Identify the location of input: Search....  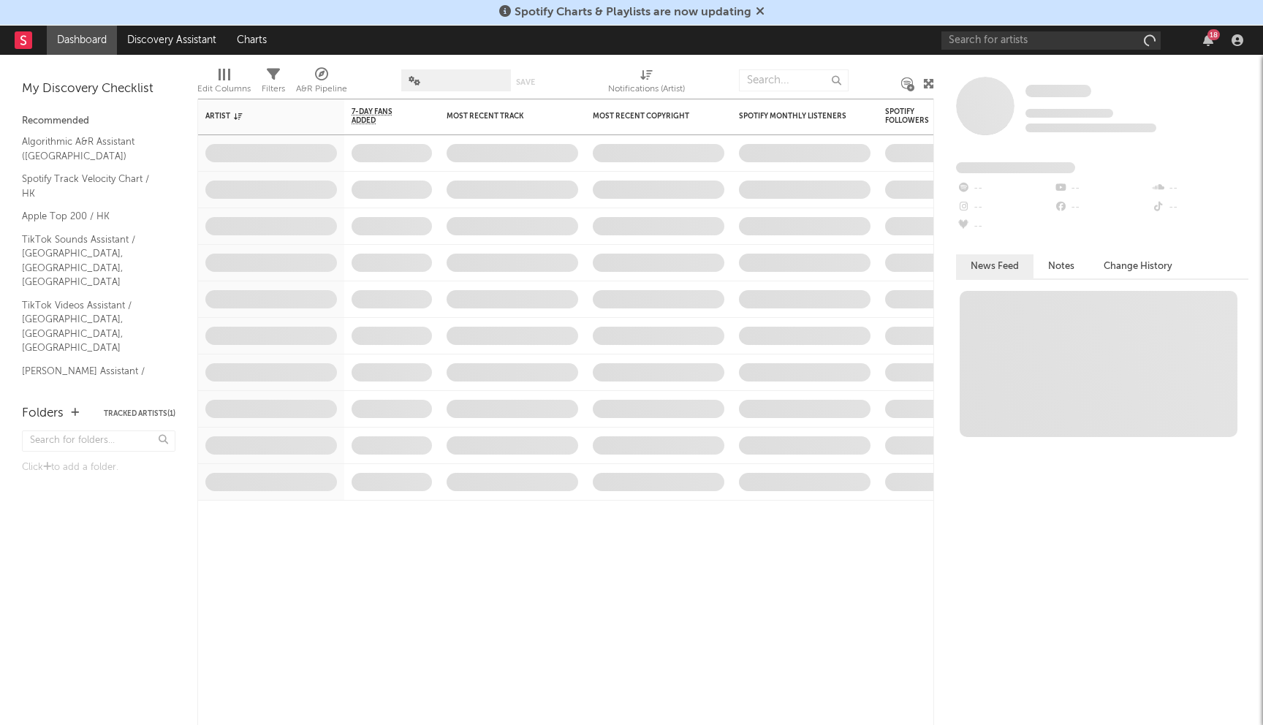
(794, 80).